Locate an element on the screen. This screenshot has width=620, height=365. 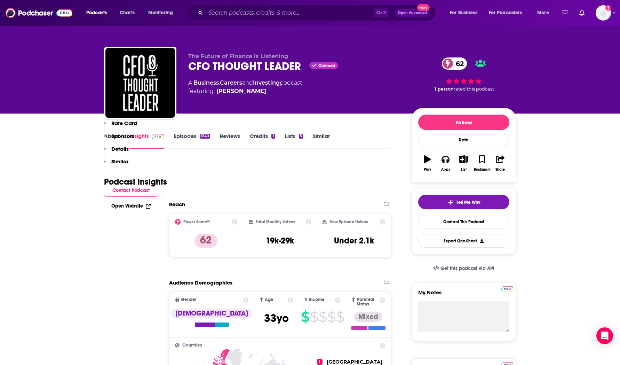
p: Details is located at coordinates (120, 149).